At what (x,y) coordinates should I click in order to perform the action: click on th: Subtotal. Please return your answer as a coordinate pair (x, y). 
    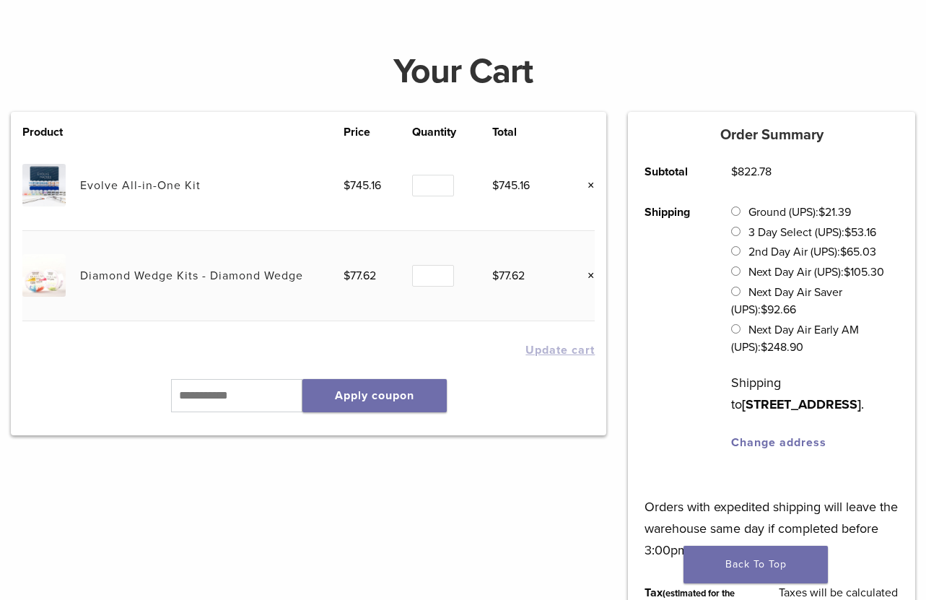
    Looking at the image, I should click on (671, 172).